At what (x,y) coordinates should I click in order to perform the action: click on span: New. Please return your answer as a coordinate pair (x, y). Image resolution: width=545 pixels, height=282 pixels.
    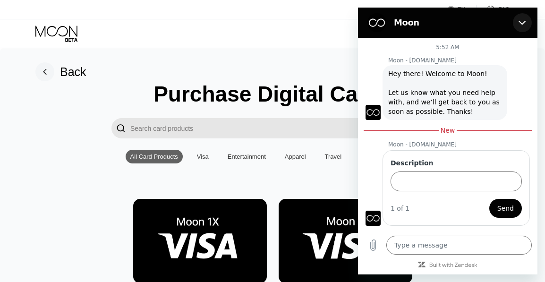
    Looking at the image, I should click on (90, 123).